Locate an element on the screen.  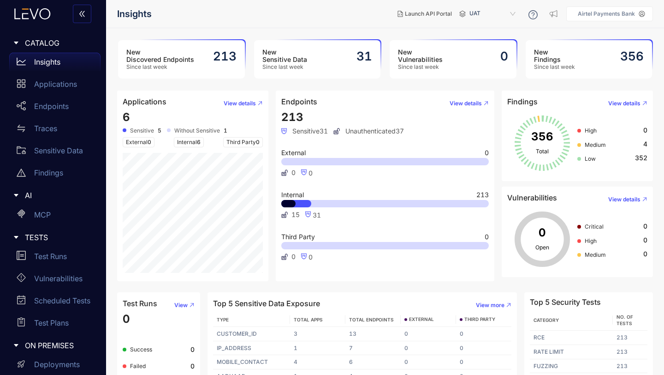
a: Test Runs is located at coordinates (55, 258).